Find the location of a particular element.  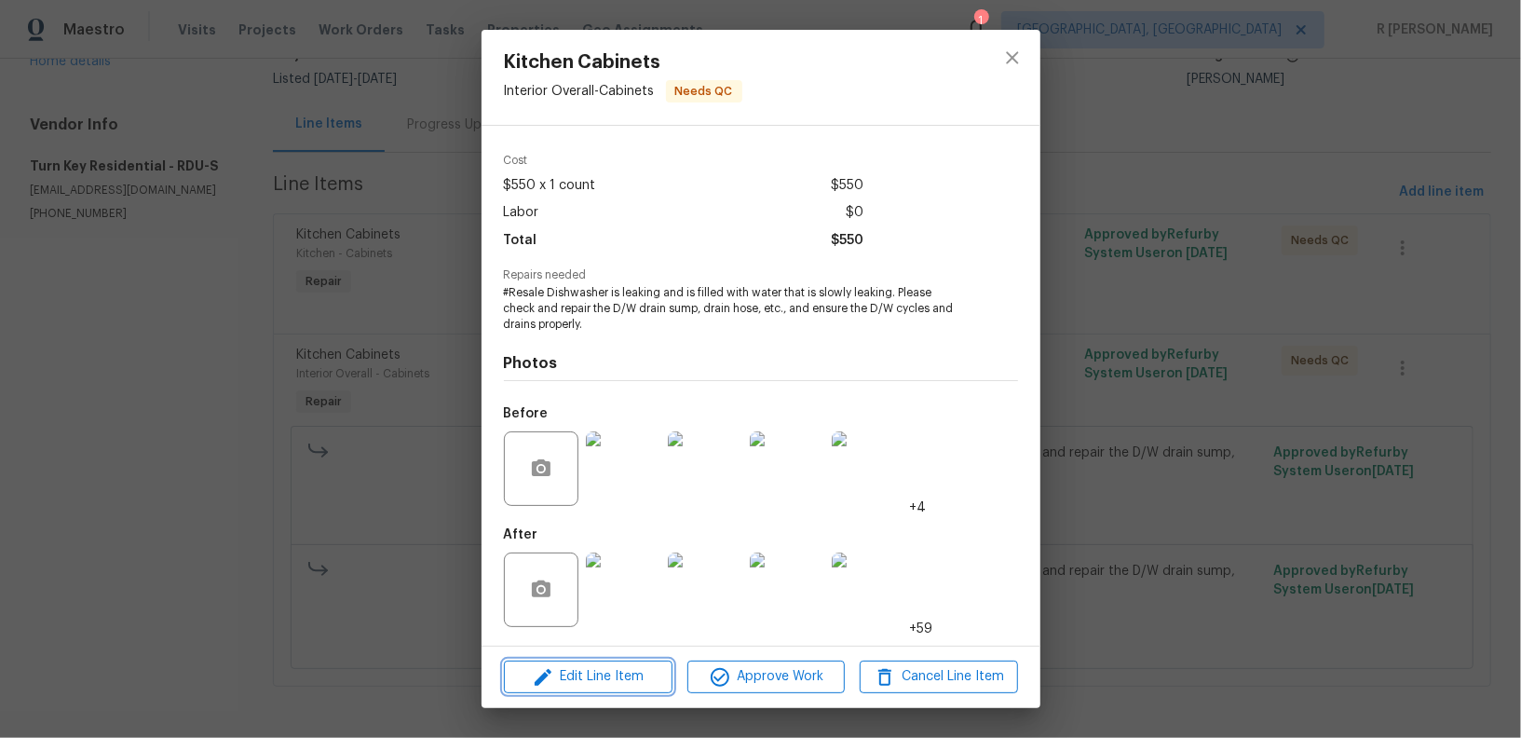

h5: After is located at coordinates (521, 535).